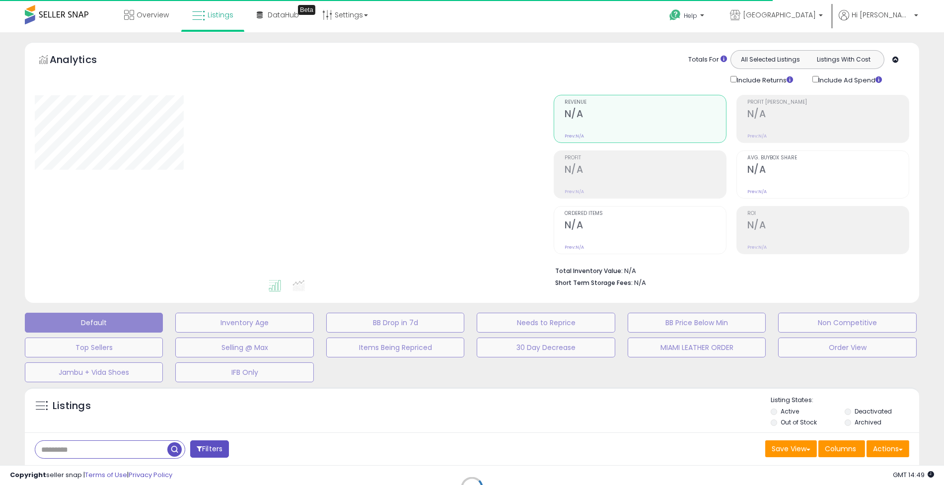 The width and height of the screenshot is (944, 485). What do you see at coordinates (828, 158) in the screenshot?
I see `span: Avg. Buybox Share` at bounding box center [828, 158].